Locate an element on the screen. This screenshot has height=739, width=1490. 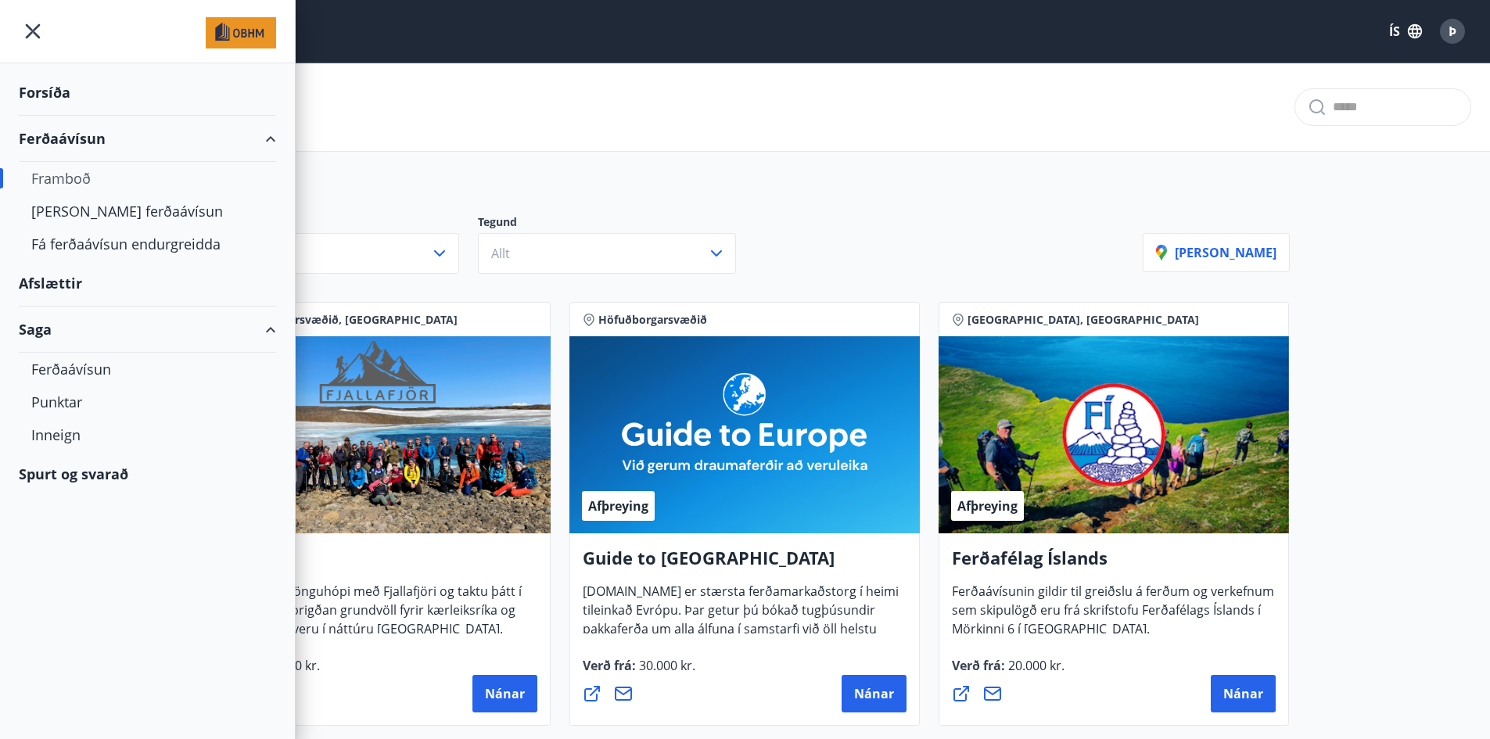
span: 30.000 kr. is located at coordinates (666, 666).